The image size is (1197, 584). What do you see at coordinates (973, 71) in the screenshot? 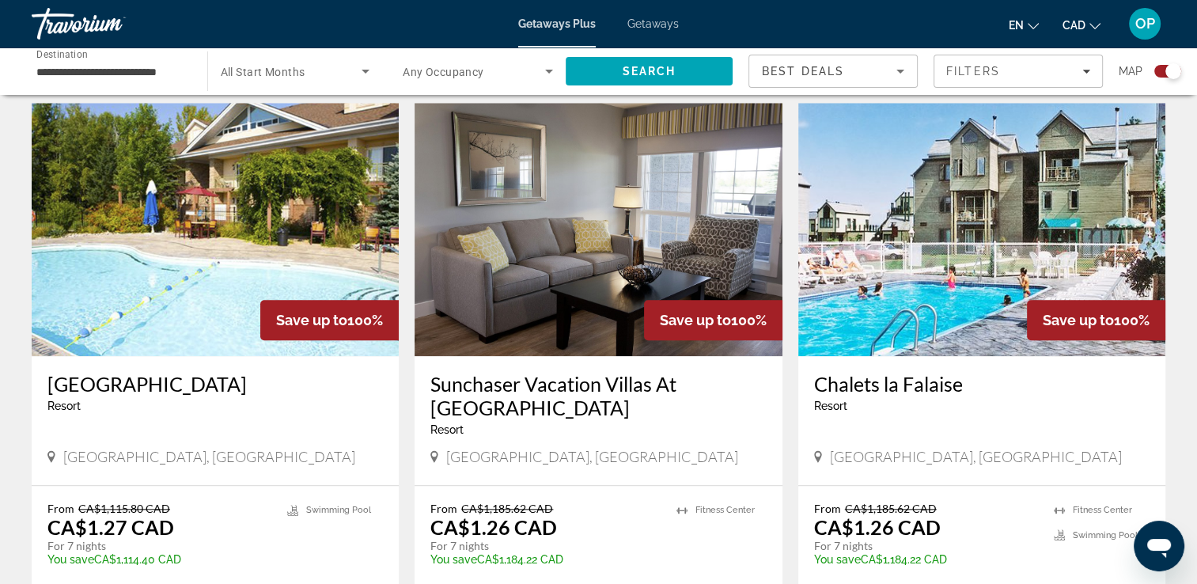
I see `span: Filters` at bounding box center [973, 71].